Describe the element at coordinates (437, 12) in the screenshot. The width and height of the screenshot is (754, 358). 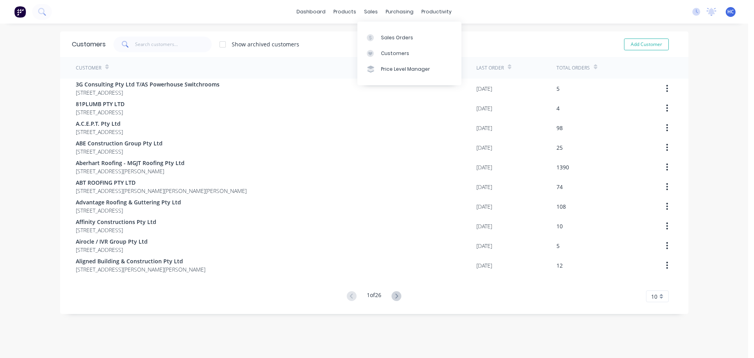
I see `div: productivity` at that location.